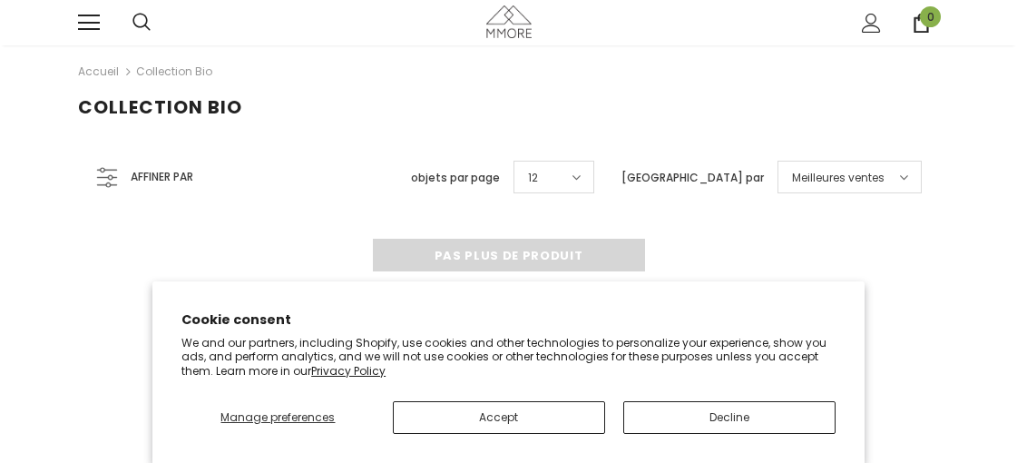  I want to click on span: Meilleures ventes, so click(839, 178).